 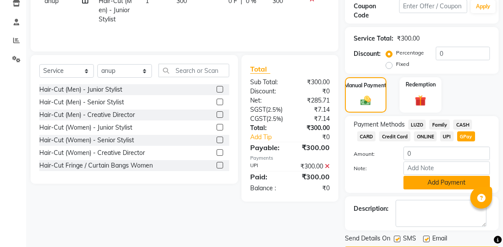 I want to click on button: Add Payment, so click(x=447, y=183).